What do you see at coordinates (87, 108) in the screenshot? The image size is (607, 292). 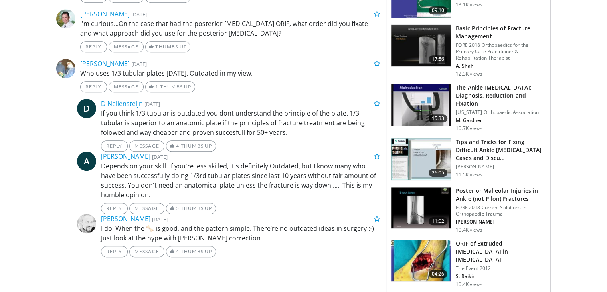 I see `a: D` at bounding box center [87, 108].